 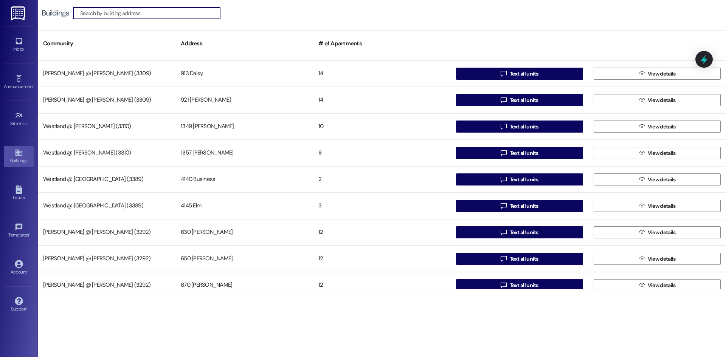 What do you see at coordinates (19, 305) in the screenshot?
I see `a: Support` at bounding box center [19, 305].